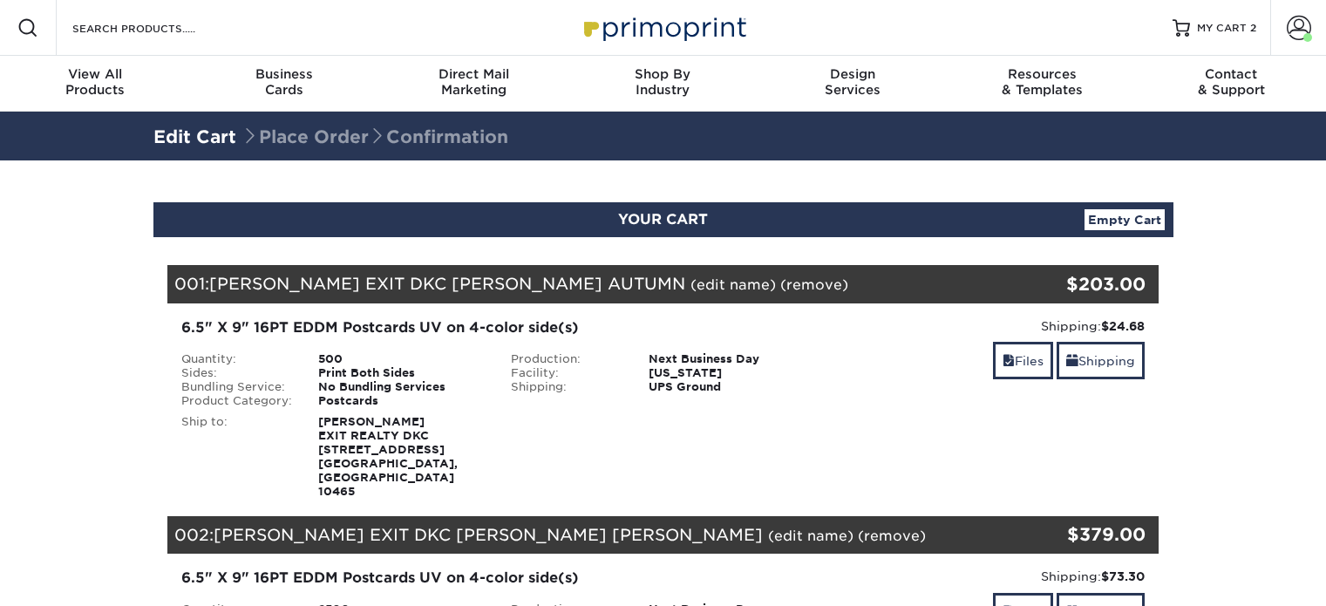 This screenshot has width=1326, height=606. What do you see at coordinates (1123, 326) in the screenshot?
I see `strong: $24.68` at bounding box center [1123, 326].